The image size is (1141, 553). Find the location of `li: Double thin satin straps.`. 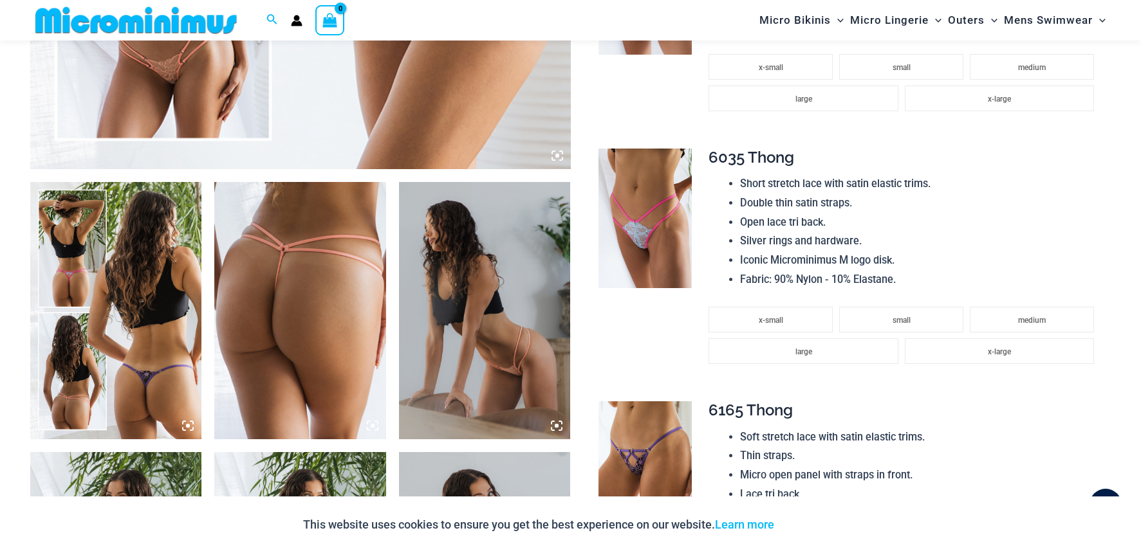

li: Double thin satin straps. is located at coordinates (920, 203).